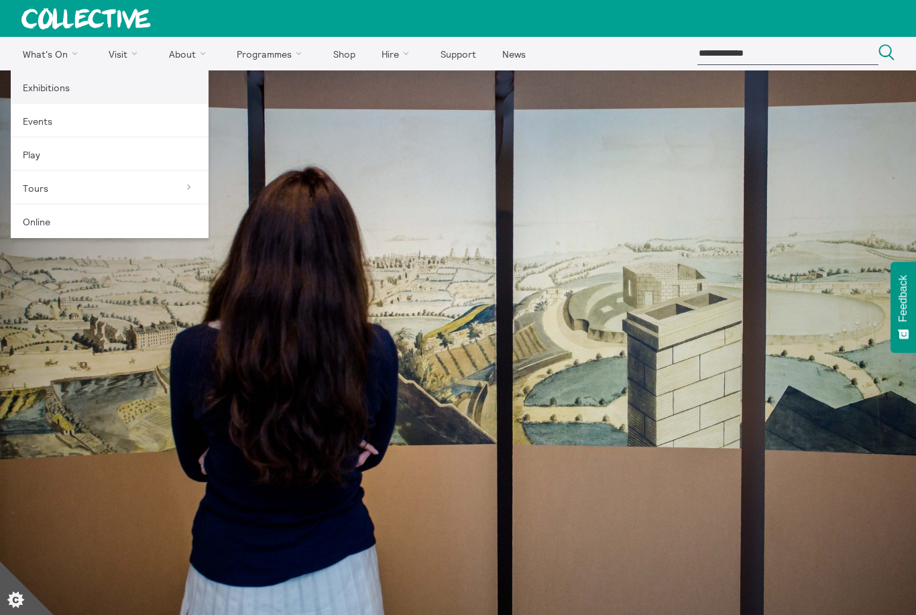 This screenshot has width=916, height=615. I want to click on a: Exhibitions, so click(109, 87).